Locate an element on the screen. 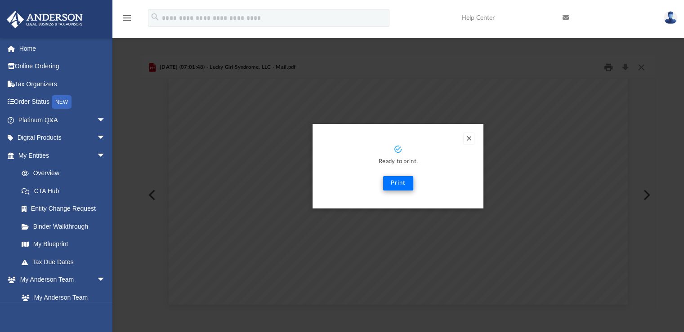  div: NEW is located at coordinates (62, 102).